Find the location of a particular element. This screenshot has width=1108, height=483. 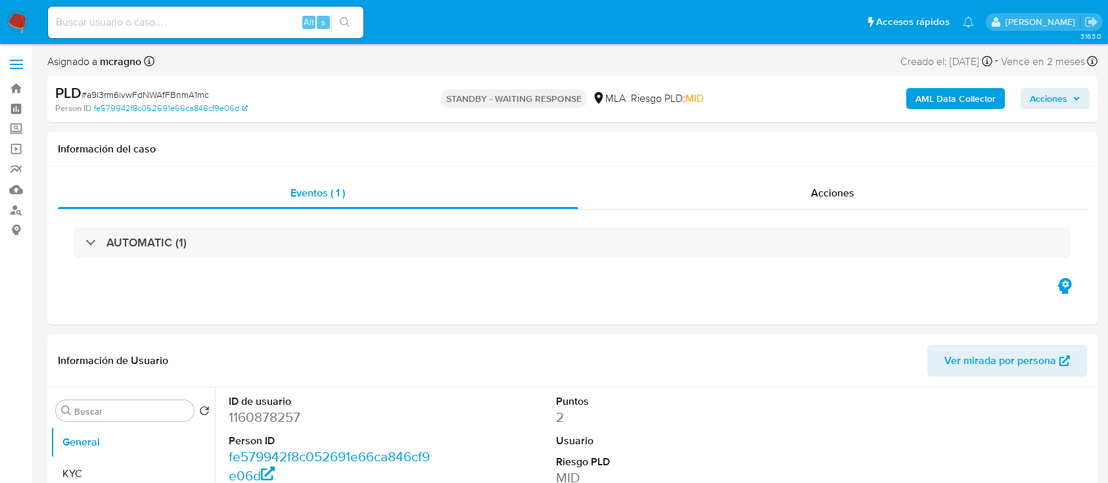

span: Ver mirada por persona is located at coordinates (1000, 361).